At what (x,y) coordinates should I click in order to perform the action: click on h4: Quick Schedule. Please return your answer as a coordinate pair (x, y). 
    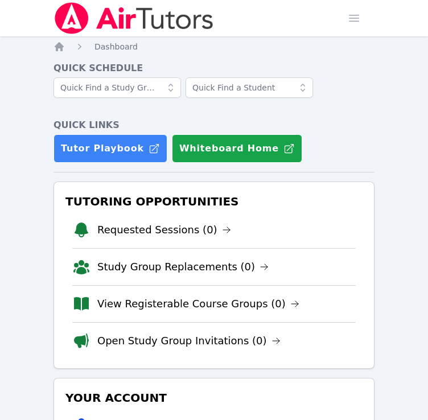
    Looking at the image, I should click on (214, 68).